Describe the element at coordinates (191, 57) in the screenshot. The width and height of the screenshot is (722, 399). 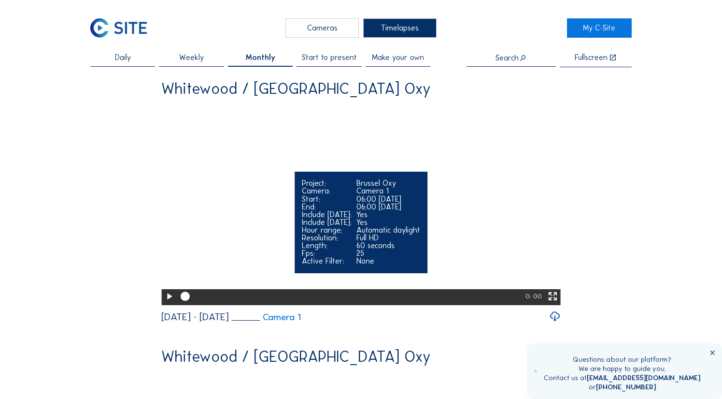
I see `span: Weekly` at that location.